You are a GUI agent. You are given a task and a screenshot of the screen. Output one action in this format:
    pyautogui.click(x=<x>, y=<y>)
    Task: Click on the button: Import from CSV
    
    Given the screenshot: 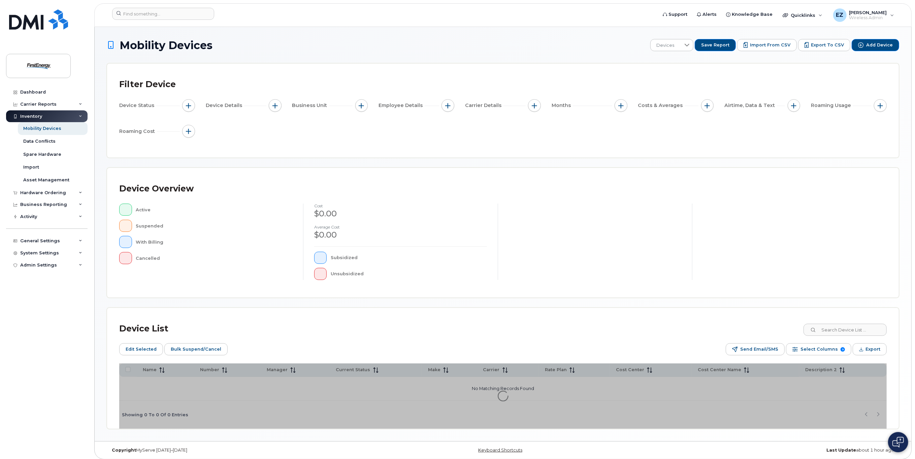 What is the action you would take?
    pyautogui.click(x=767, y=45)
    